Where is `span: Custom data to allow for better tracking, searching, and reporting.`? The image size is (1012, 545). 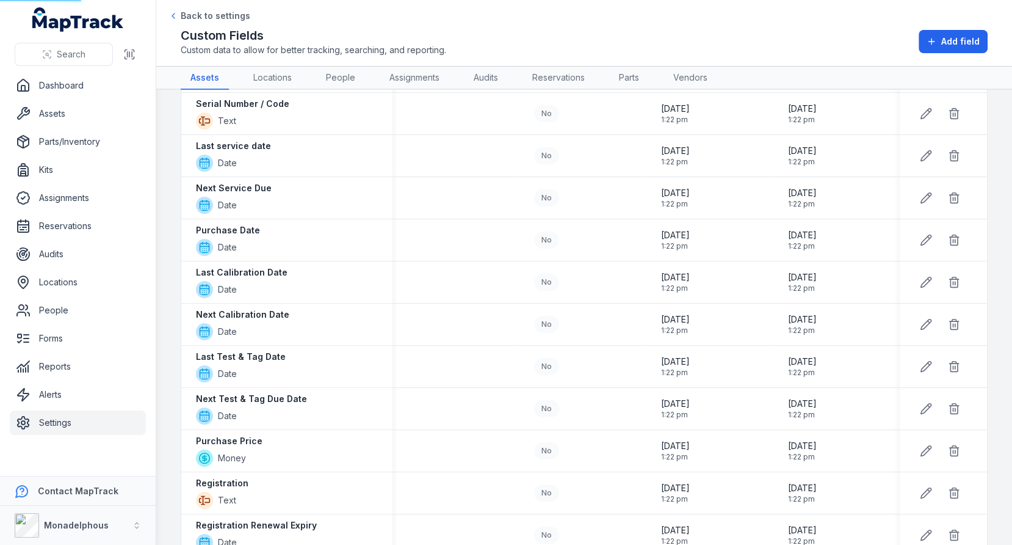 span: Custom data to allow for better tracking, searching, and reporting. is located at coordinates (313, 50).